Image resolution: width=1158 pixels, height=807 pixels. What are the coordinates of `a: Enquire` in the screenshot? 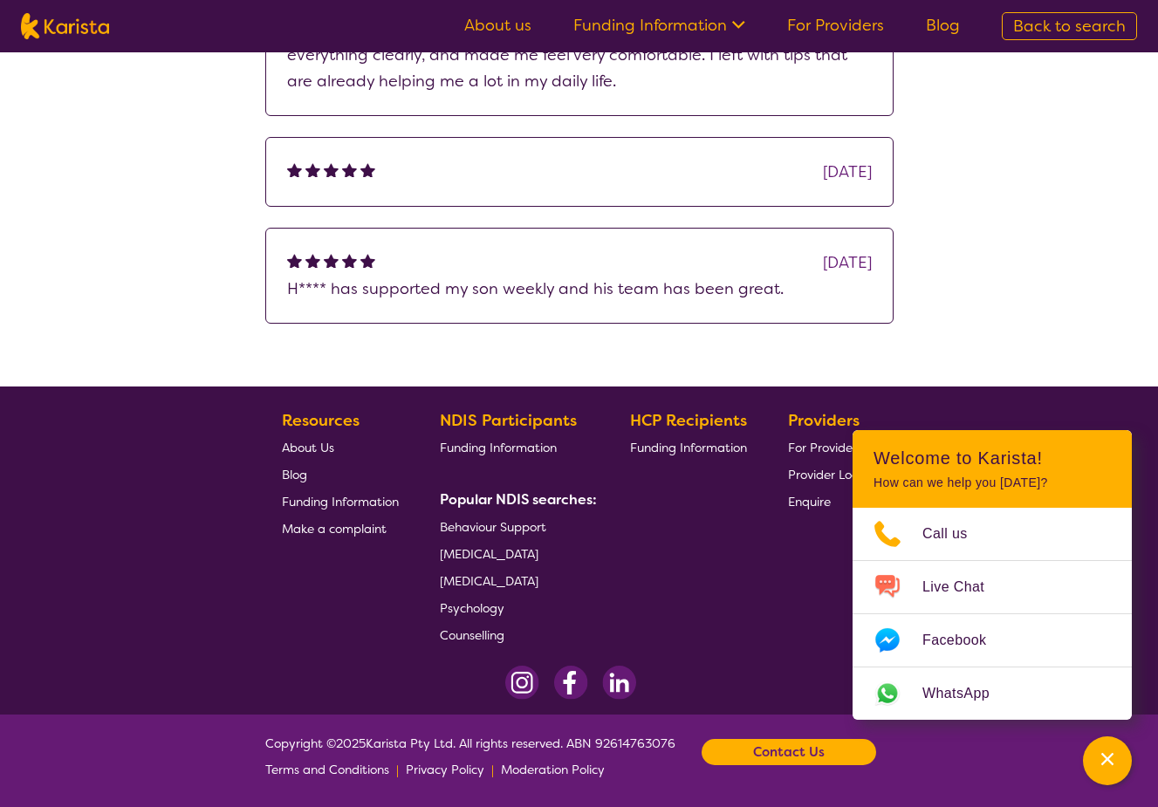 It's located at (828, 501).